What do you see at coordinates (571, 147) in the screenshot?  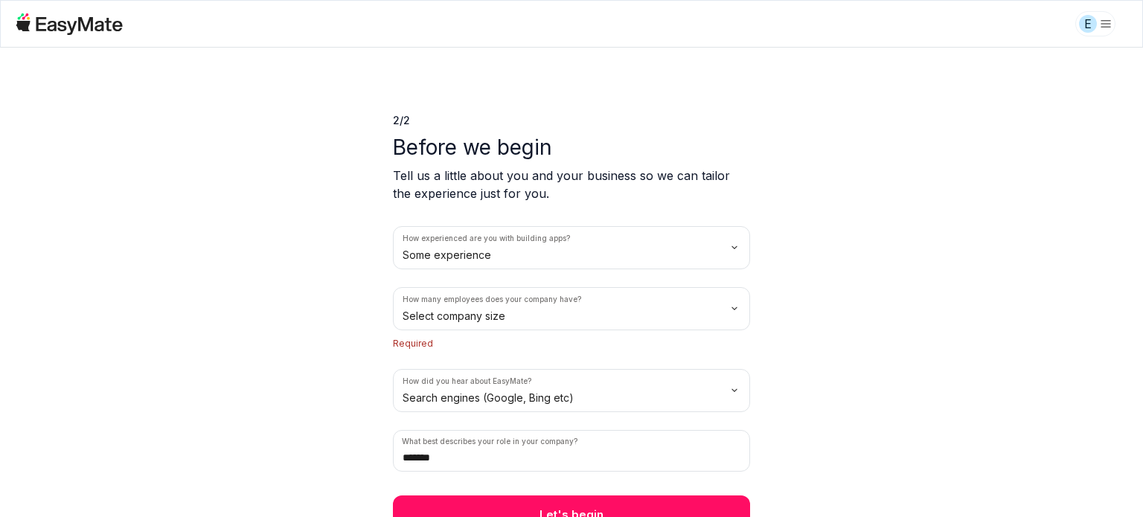 I see `p: Before we begin` at bounding box center [571, 147].